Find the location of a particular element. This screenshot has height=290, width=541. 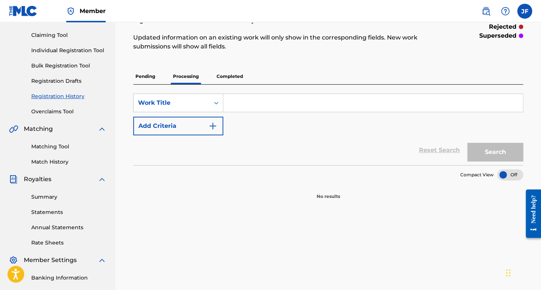

p: Completed is located at coordinates (230, 76).